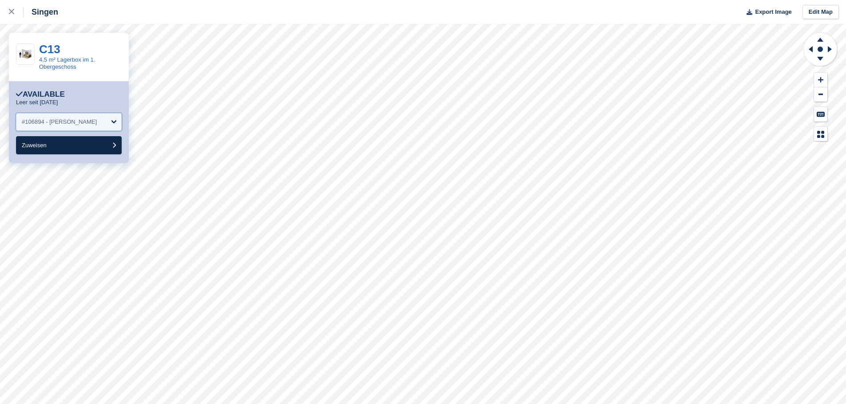 The image size is (846, 404). I want to click on button: Export Image, so click(766, 12).